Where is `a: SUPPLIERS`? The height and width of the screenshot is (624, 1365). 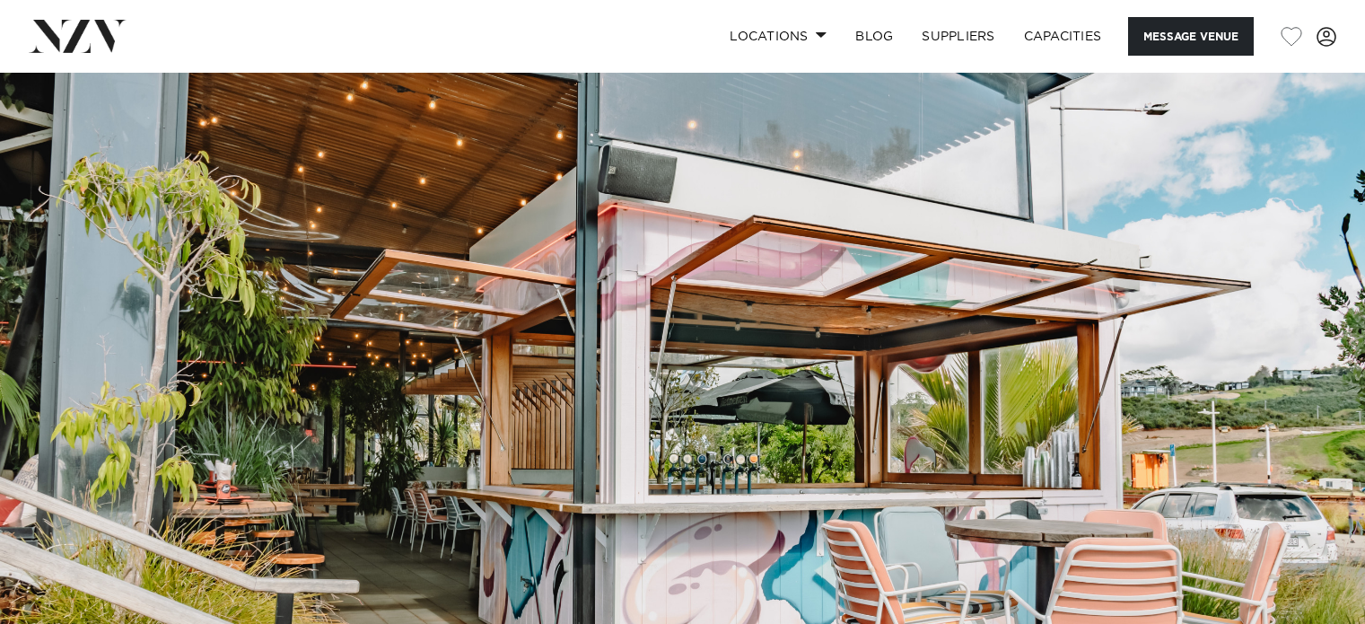
a: SUPPLIERS is located at coordinates (957, 36).